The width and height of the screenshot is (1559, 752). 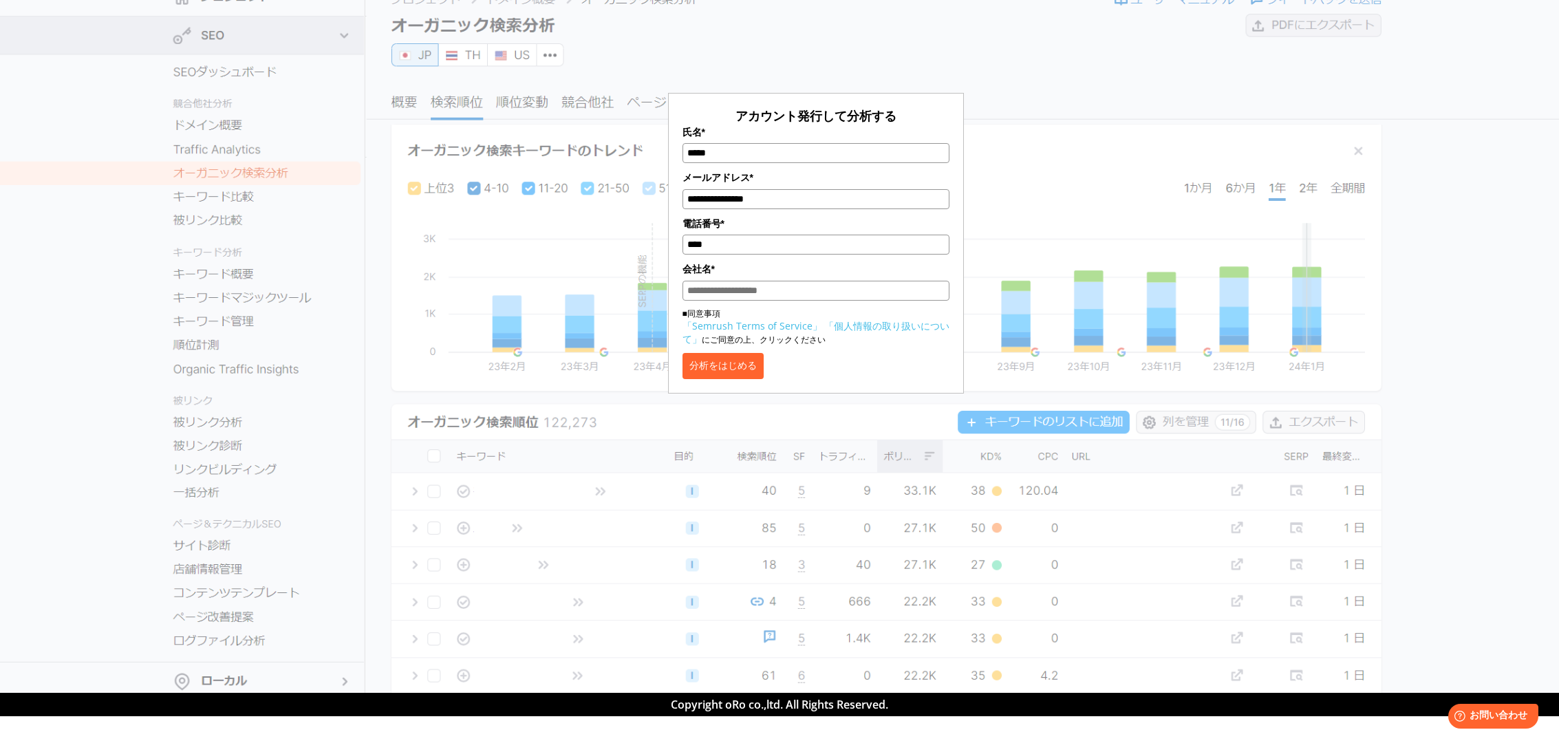 What do you see at coordinates (816, 224) in the screenshot?
I see `label: 電話番号*` at bounding box center [816, 224].